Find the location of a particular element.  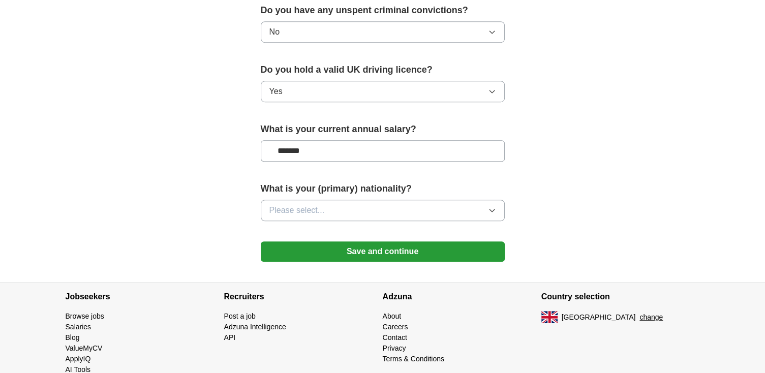

a: Adzuna Intelligence is located at coordinates (255, 327).